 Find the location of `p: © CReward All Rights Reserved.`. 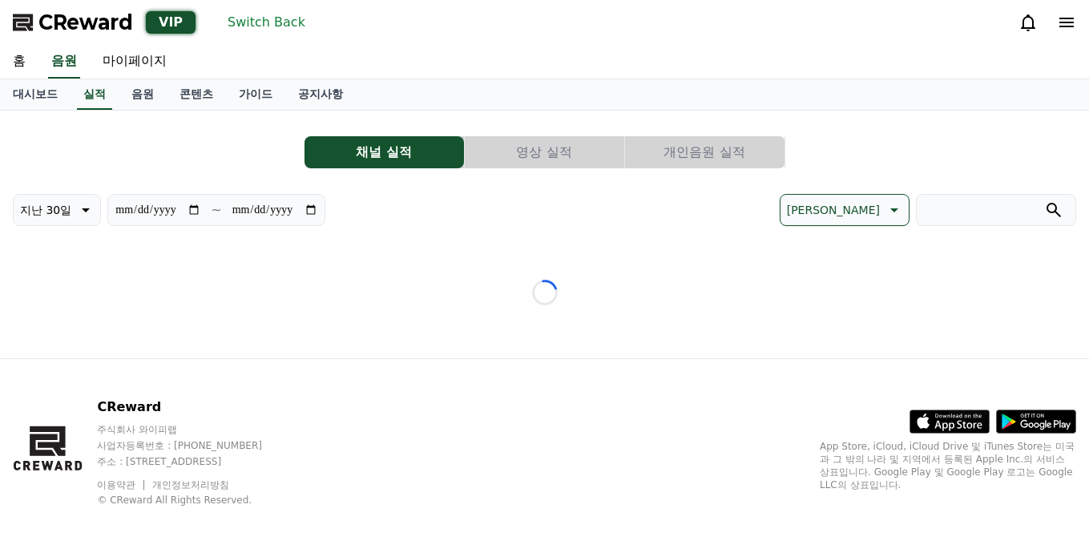

p: © CReward All Rights Reserved. is located at coordinates (195, 500).